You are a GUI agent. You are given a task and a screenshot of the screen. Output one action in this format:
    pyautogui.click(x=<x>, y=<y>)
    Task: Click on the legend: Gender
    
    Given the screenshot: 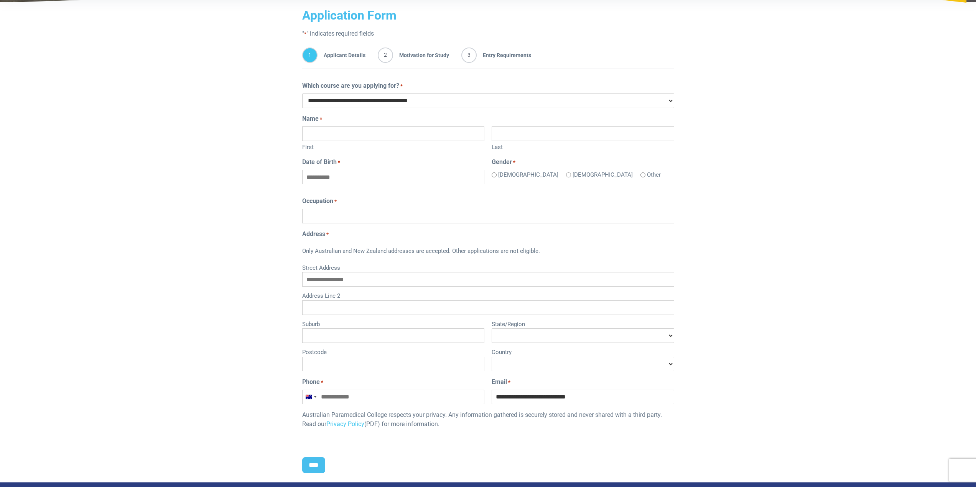 What is the action you would take?
    pyautogui.click(x=582, y=162)
    